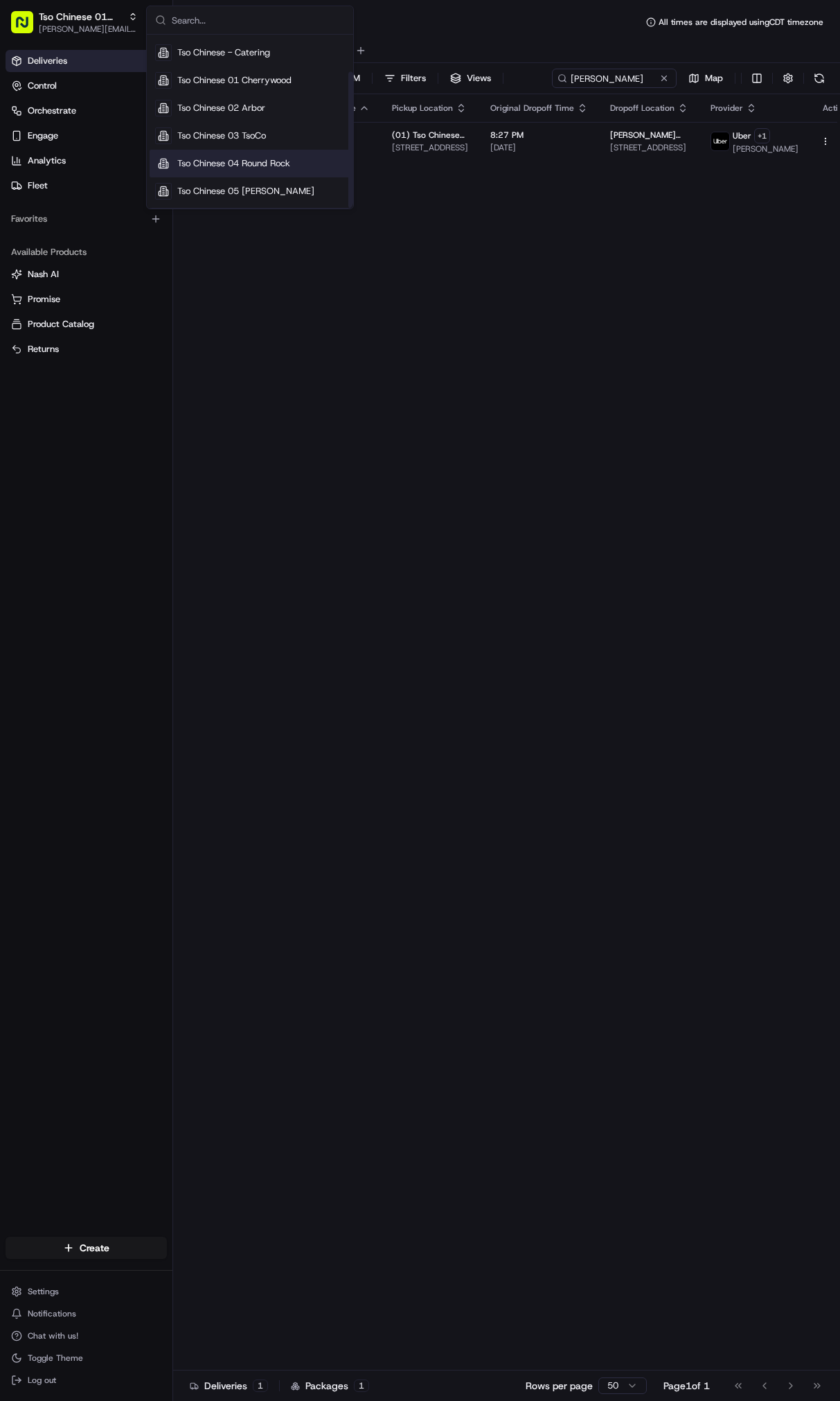 This screenshot has height=1401, width=840. What do you see at coordinates (819, 78) in the screenshot?
I see `button: Refresh` at bounding box center [819, 78].